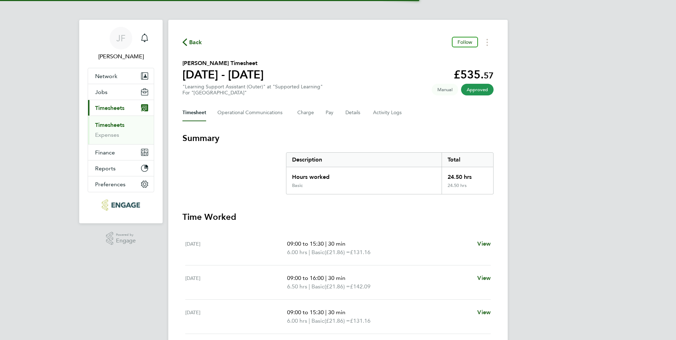  I want to click on span: Back, so click(195, 42).